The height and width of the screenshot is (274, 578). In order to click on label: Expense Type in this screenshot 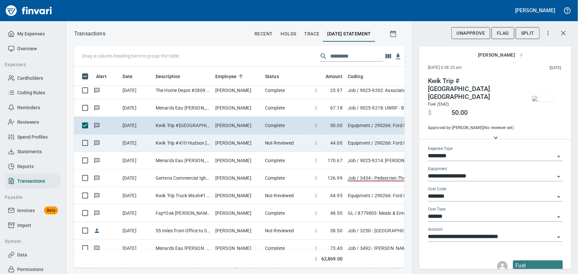, I will do `click(440, 149)`.